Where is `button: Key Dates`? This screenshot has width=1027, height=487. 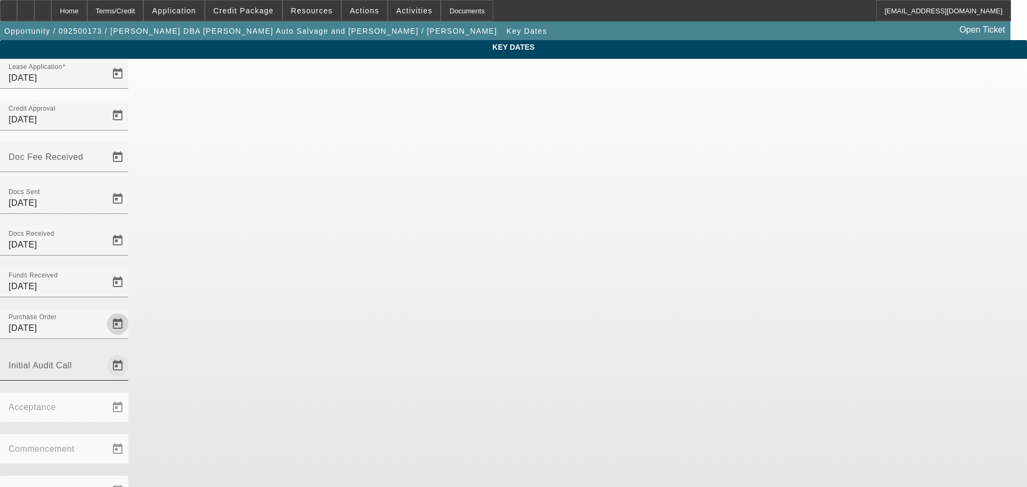
button: Key Dates is located at coordinates (527, 31).